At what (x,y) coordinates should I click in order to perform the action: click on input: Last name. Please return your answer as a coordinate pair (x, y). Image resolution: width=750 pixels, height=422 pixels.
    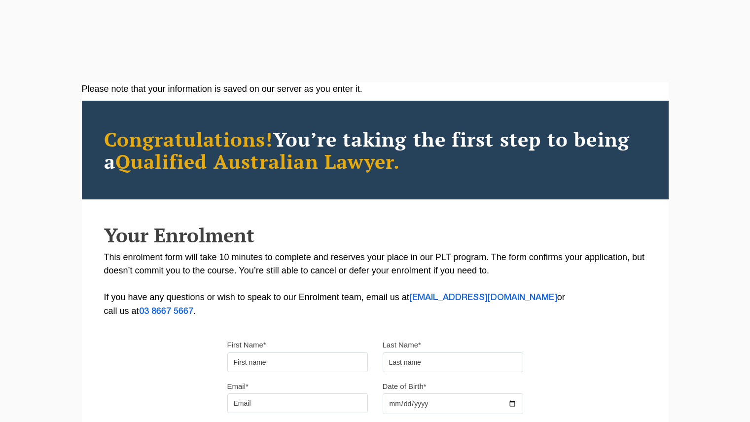
    Looking at the image, I should click on (453, 362).